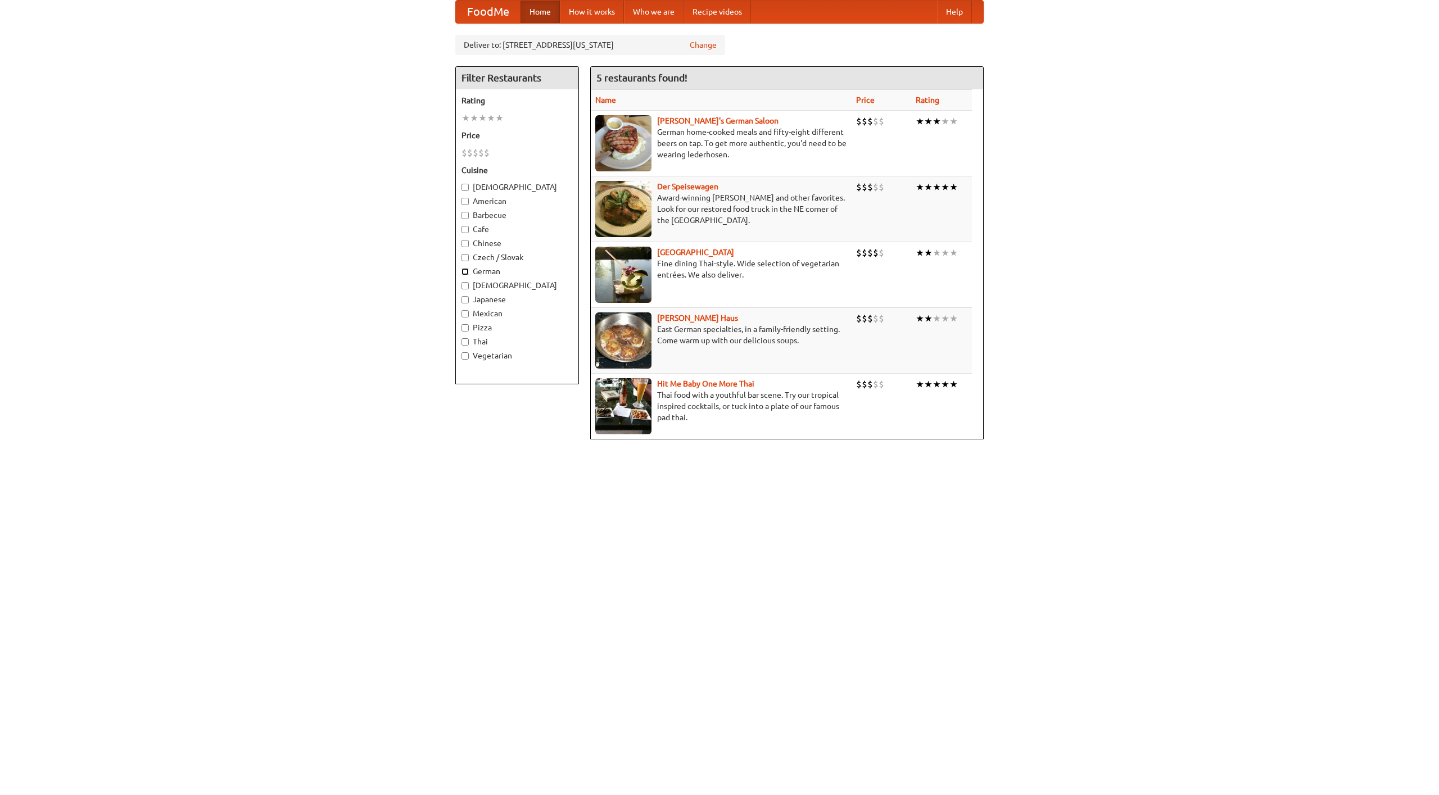 Image resolution: width=1439 pixels, height=795 pixels. Describe the element at coordinates (592, 12) in the screenshot. I see `a: How it works` at that location.